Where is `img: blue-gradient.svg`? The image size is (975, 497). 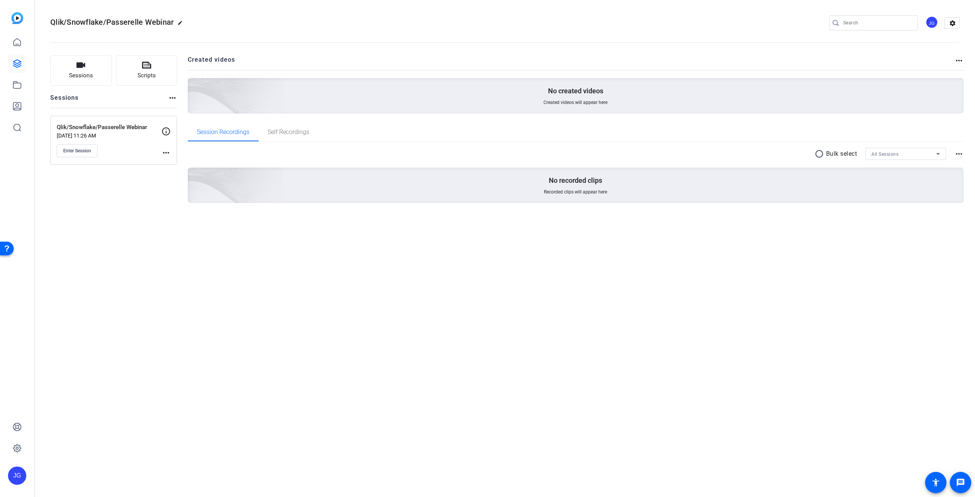 img: blue-gradient.svg is located at coordinates (17, 18).